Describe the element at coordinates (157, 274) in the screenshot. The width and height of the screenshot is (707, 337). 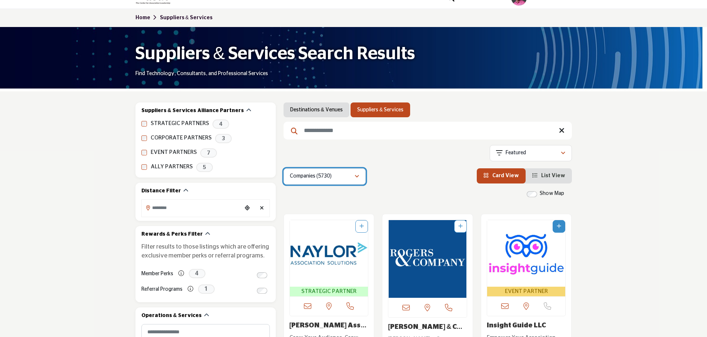
I see `label: Member Perks` at that location.